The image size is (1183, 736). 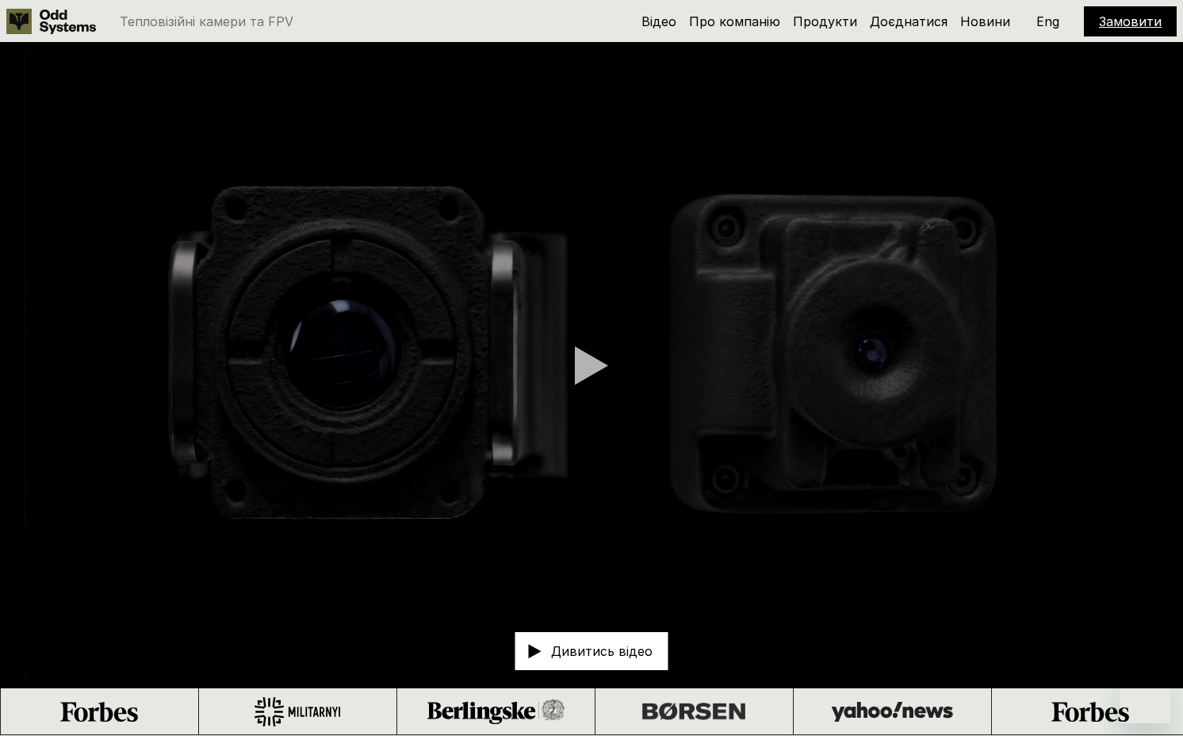 I want to click on a: Відео, so click(x=659, y=21).